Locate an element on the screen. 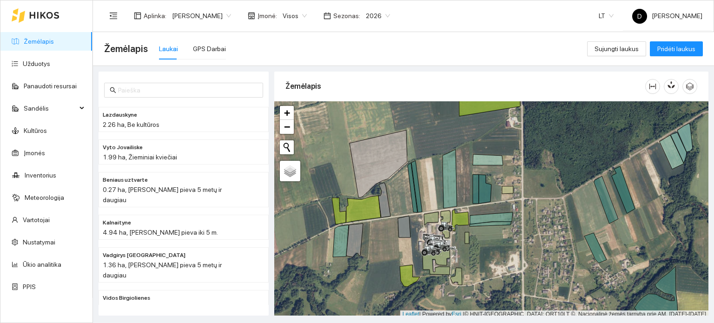  span: Sezonas : is located at coordinates (347, 16).